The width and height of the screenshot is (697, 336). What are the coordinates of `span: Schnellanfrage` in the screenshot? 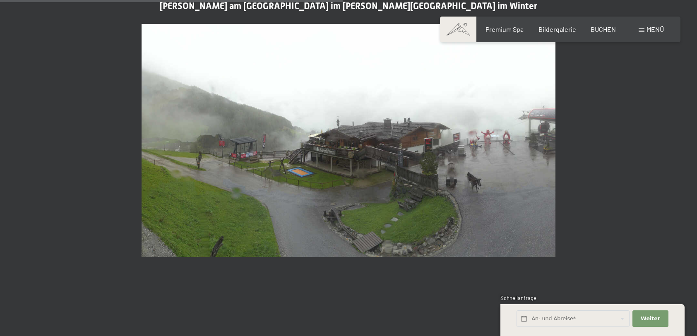 It's located at (518, 298).